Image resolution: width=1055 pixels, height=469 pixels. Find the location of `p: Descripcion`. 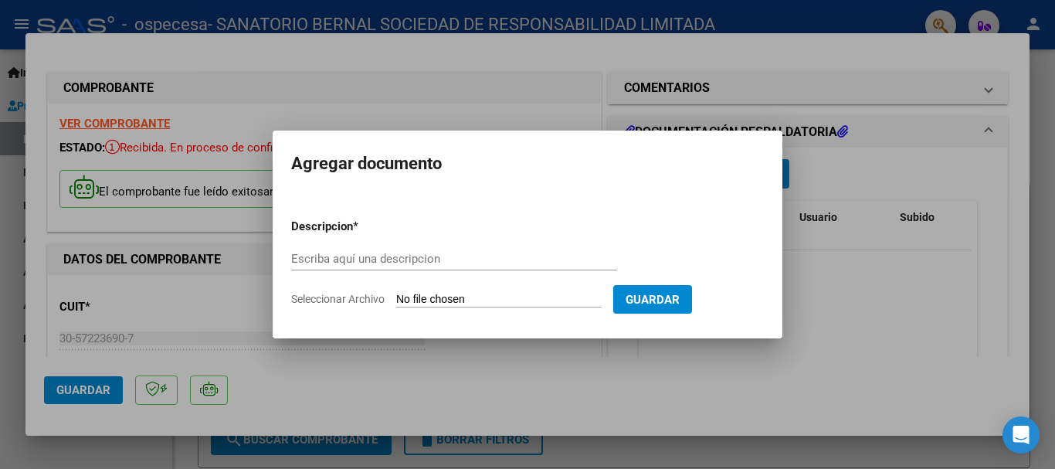

p: Descripcion is located at coordinates (362, 226).